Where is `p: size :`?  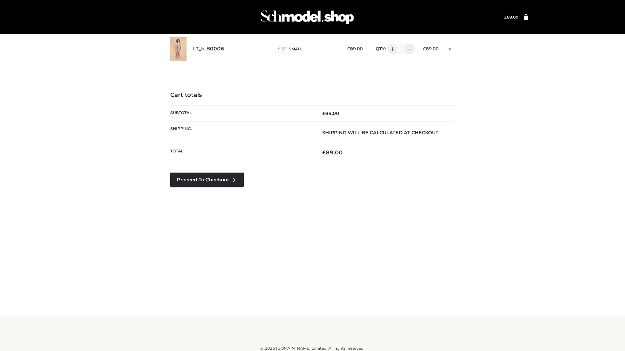
p: size : is located at coordinates (307, 49).